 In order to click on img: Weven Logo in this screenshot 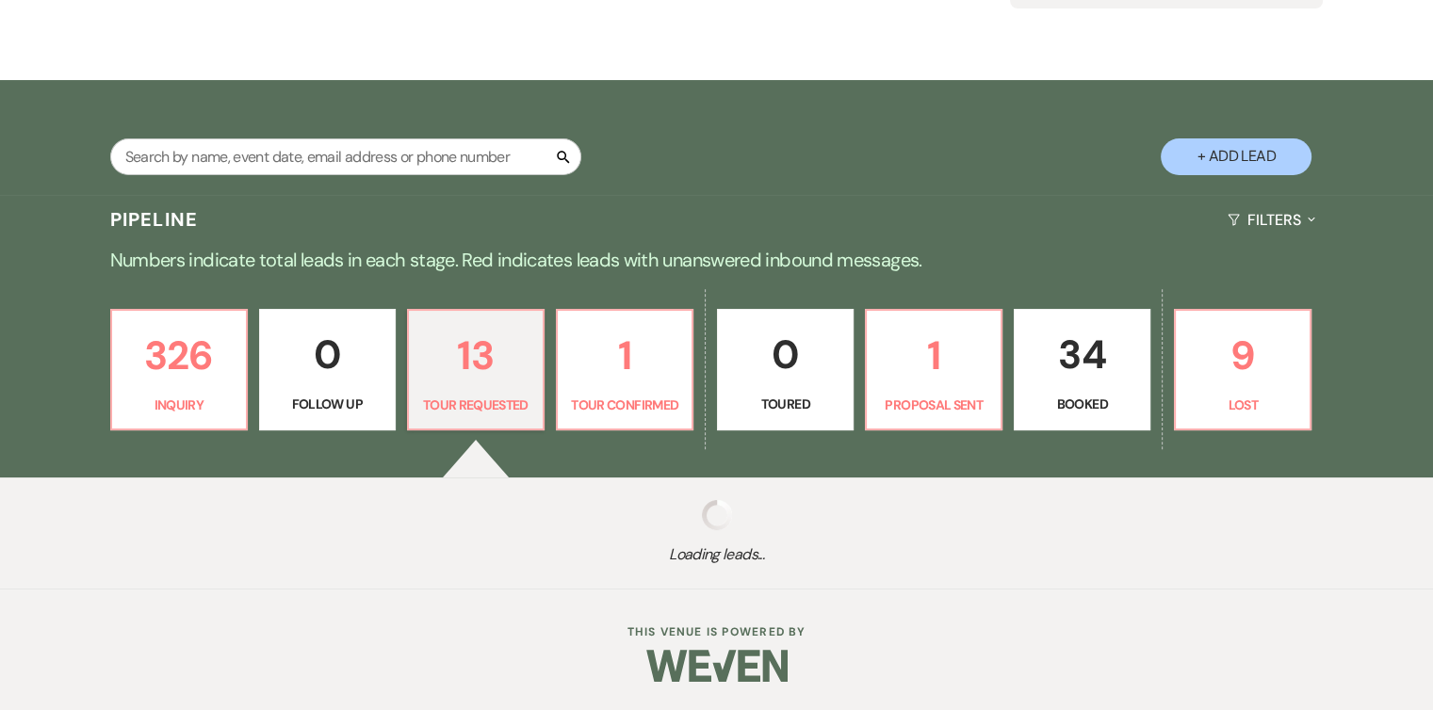, I will do `click(717, 666)`.